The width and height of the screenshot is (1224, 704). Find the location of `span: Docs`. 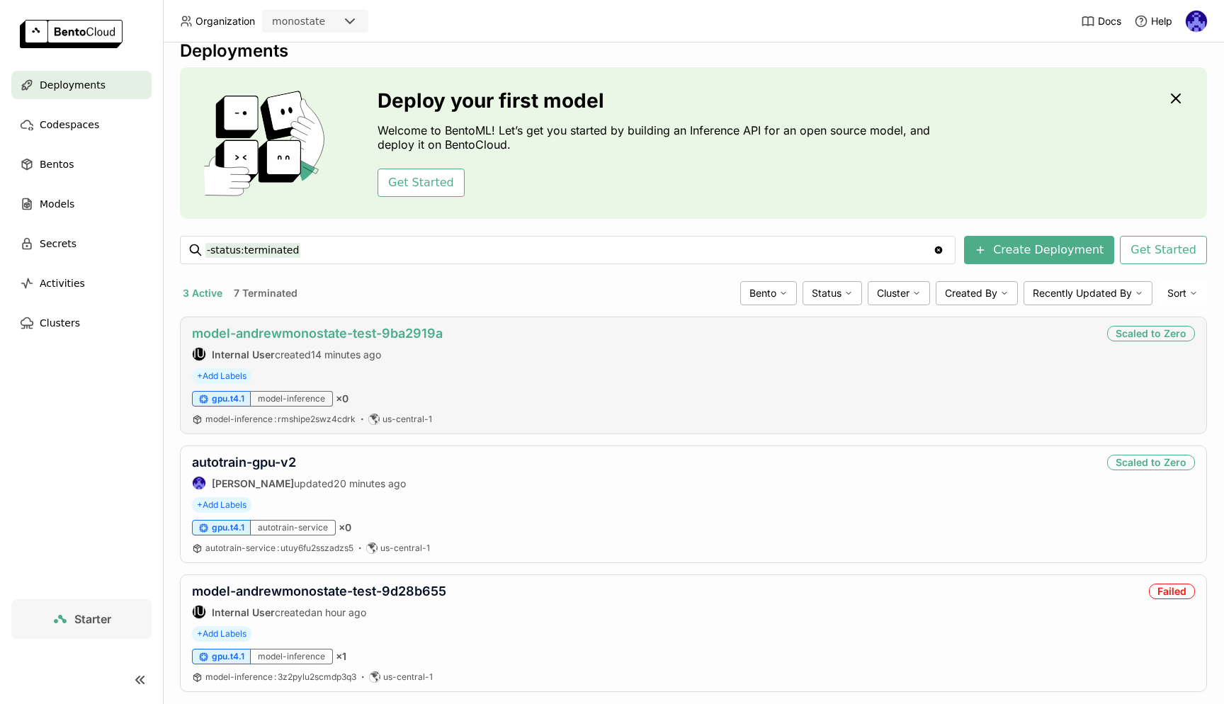

span: Docs is located at coordinates (1110, 21).